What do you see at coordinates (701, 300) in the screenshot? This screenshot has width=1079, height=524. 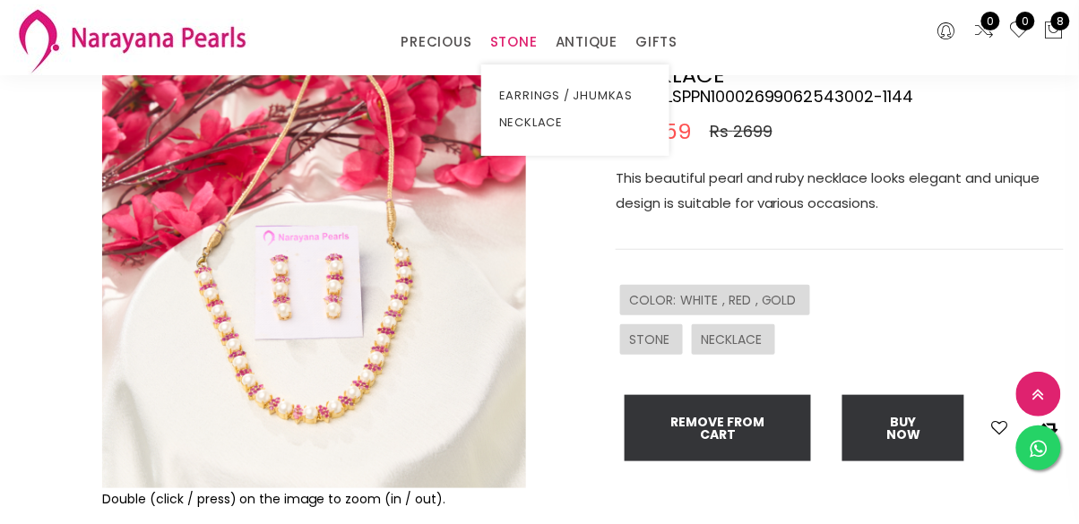 I see `span: WHITE` at bounding box center [701, 300].